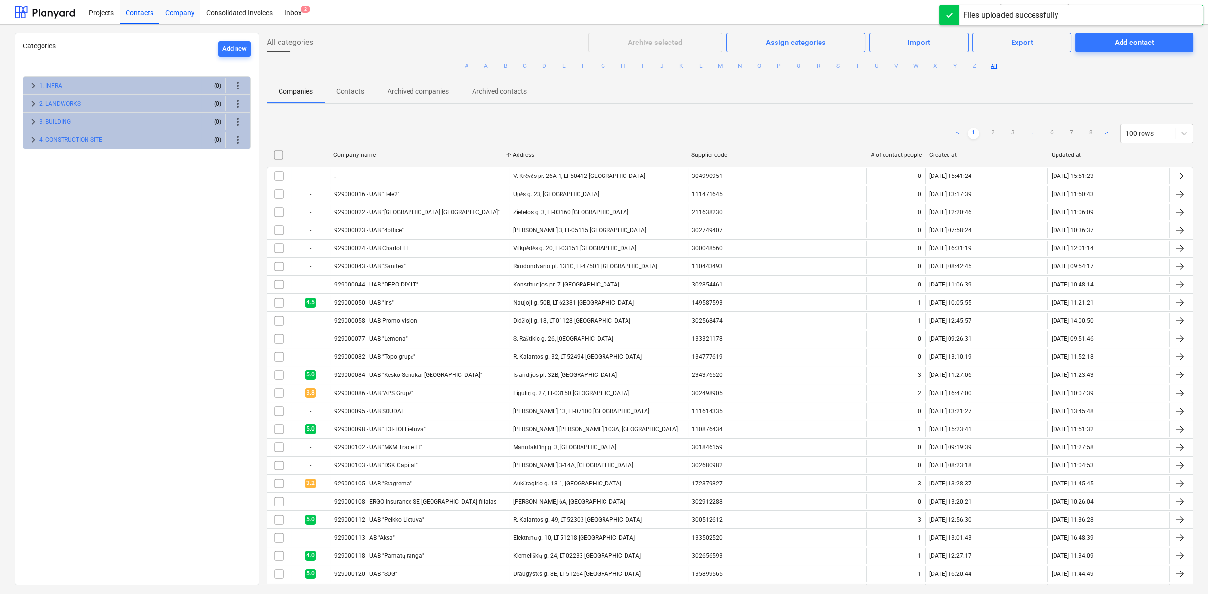  Describe the element at coordinates (213, 122) in the screenshot. I see `div: (0)` at that location.